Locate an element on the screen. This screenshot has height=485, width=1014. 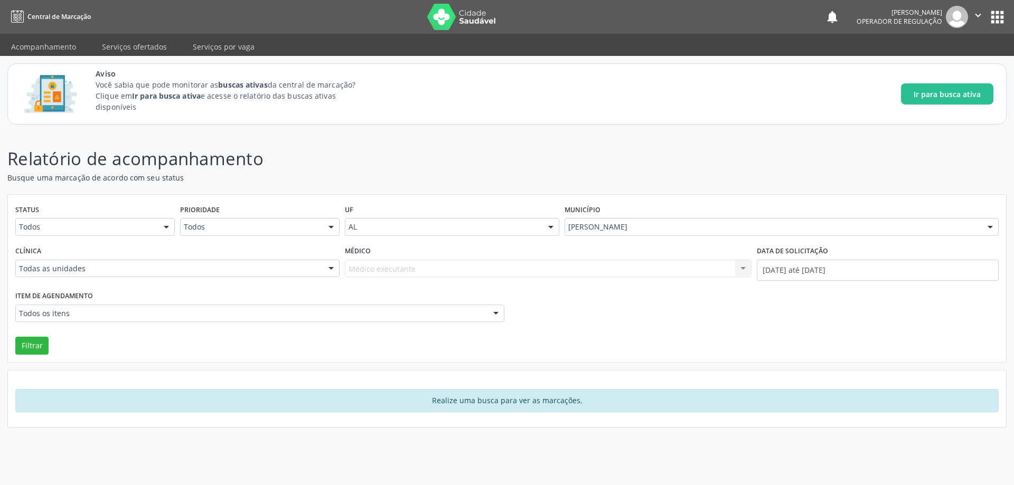
strong: buscas ativas is located at coordinates (242, 85).